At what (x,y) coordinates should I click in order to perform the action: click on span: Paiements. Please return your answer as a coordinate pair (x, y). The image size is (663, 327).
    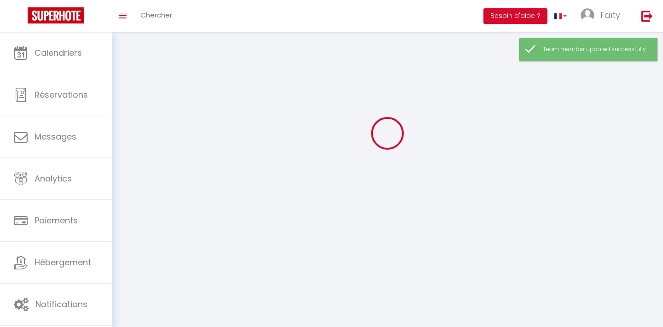
    Looking at the image, I should click on (56, 220).